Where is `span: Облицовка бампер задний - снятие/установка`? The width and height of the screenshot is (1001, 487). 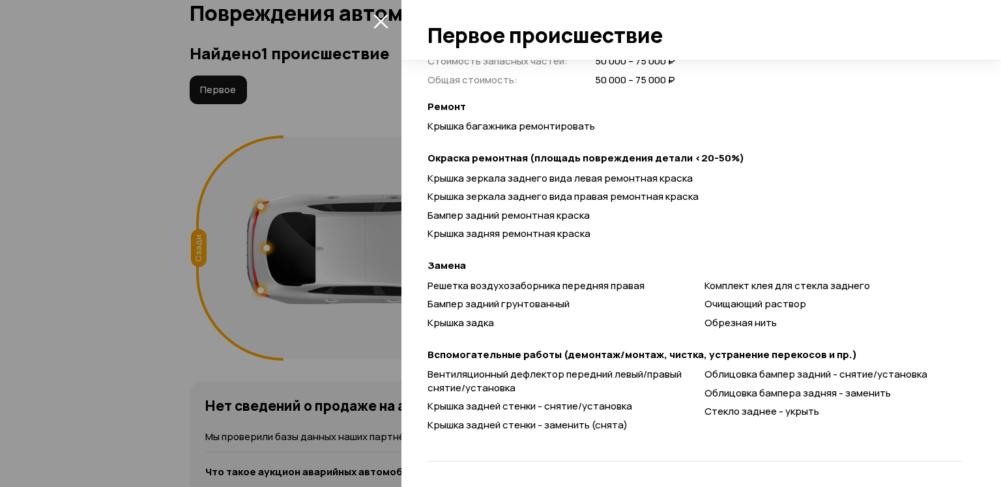
span: Облицовка бампер задний - снятие/установка is located at coordinates (816, 374).